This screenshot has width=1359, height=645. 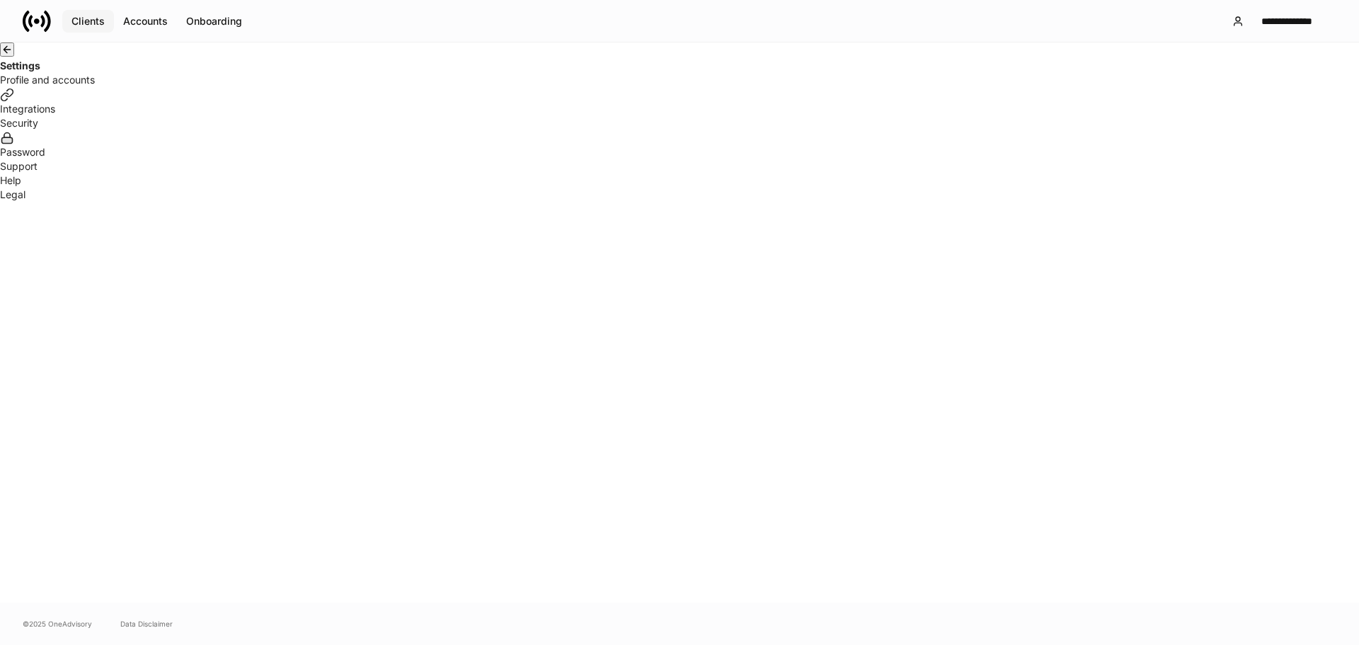 What do you see at coordinates (214, 21) in the screenshot?
I see `div: Onboarding` at bounding box center [214, 21].